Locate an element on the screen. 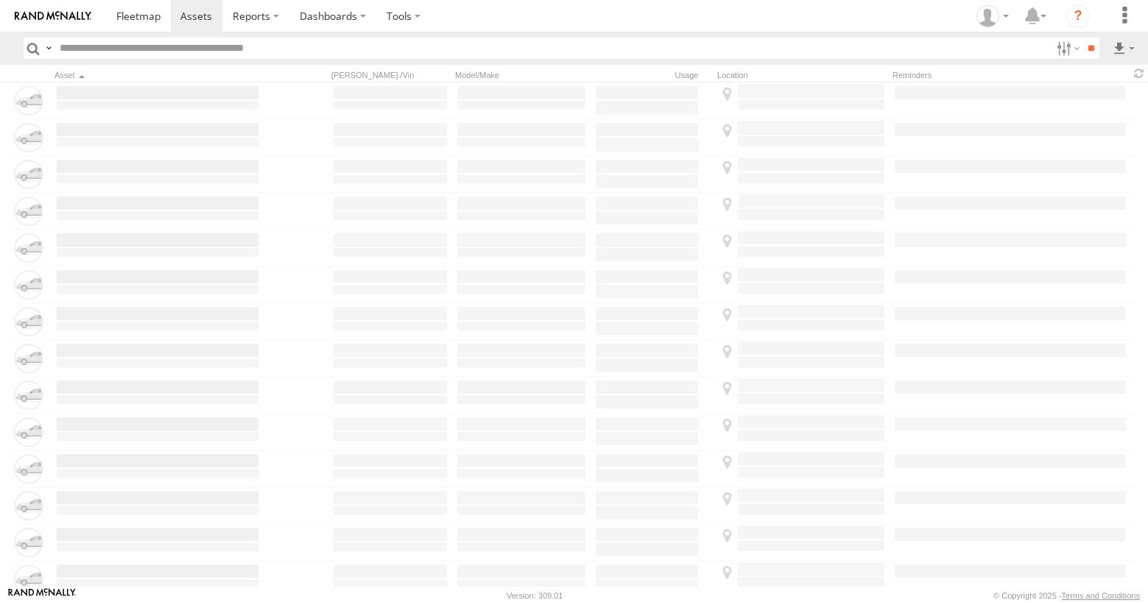 The height and width of the screenshot is (603, 1148). img: rand-logo.svg is located at coordinates (53, 16).